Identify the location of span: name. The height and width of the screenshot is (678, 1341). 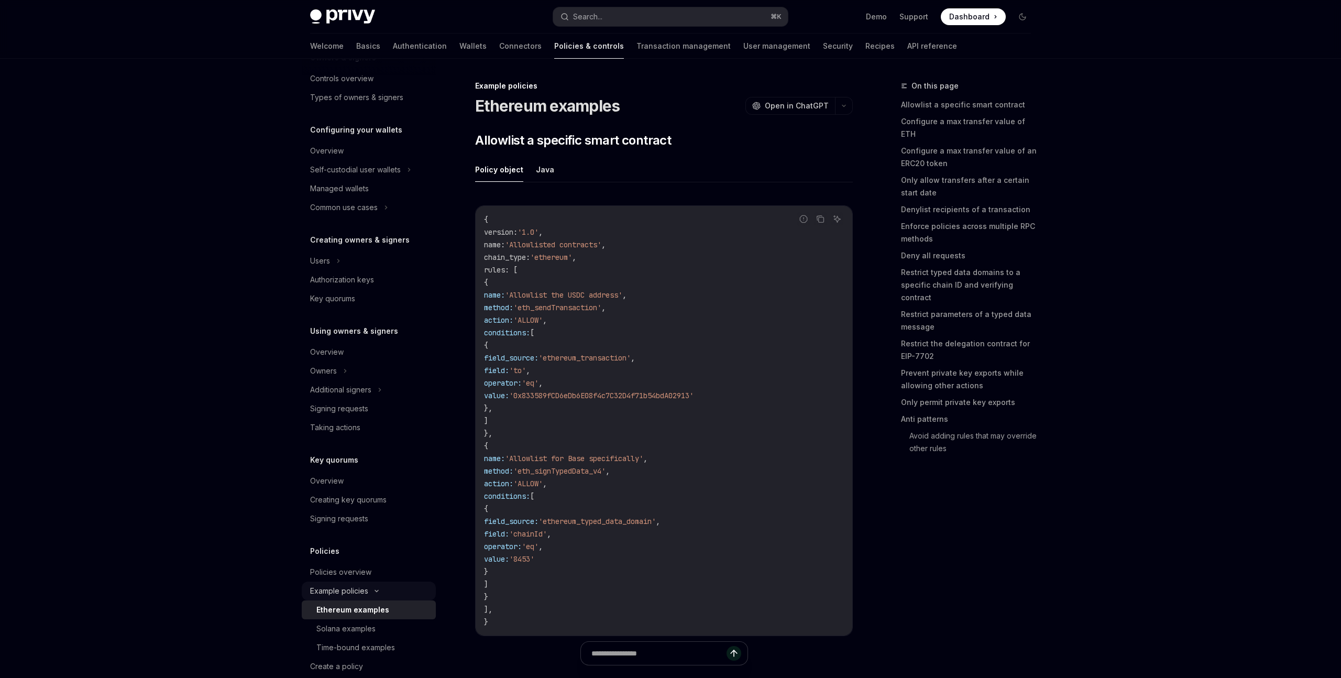
(492, 245).